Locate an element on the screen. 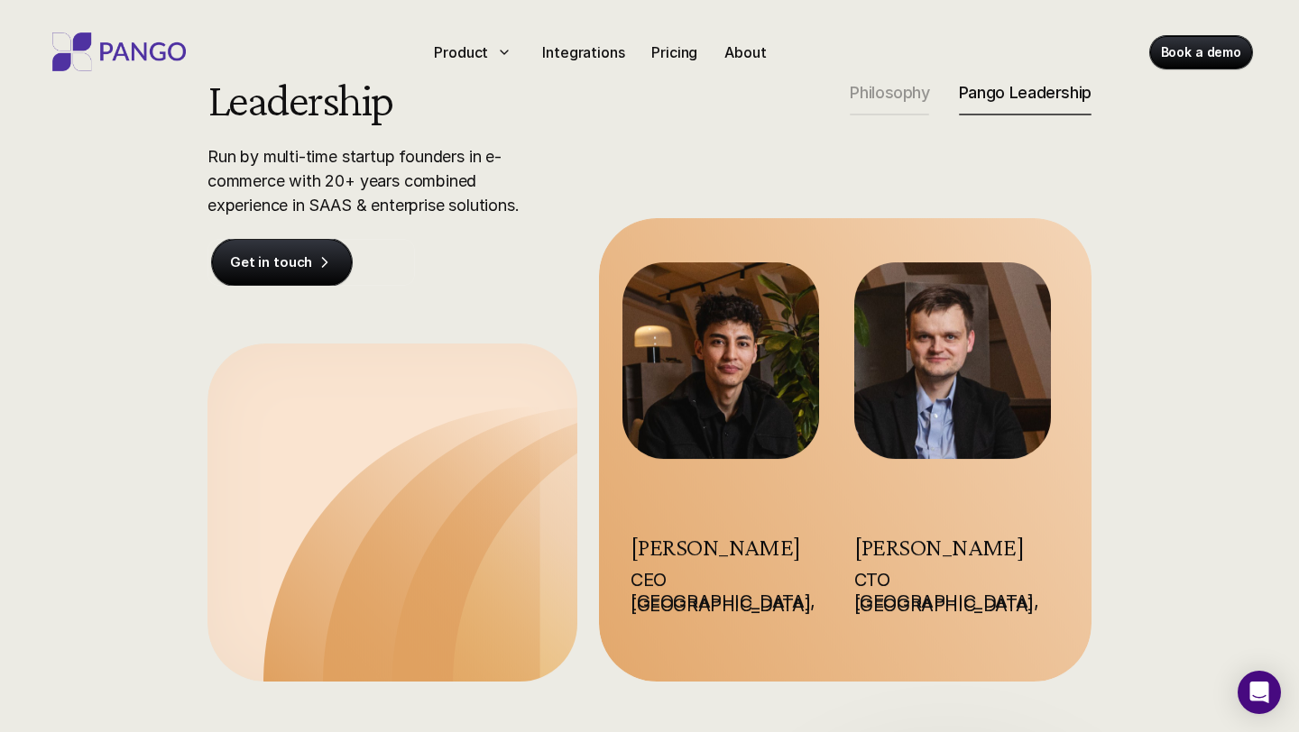 The width and height of the screenshot is (1299, 732). a: CTO is located at coordinates (872, 580).